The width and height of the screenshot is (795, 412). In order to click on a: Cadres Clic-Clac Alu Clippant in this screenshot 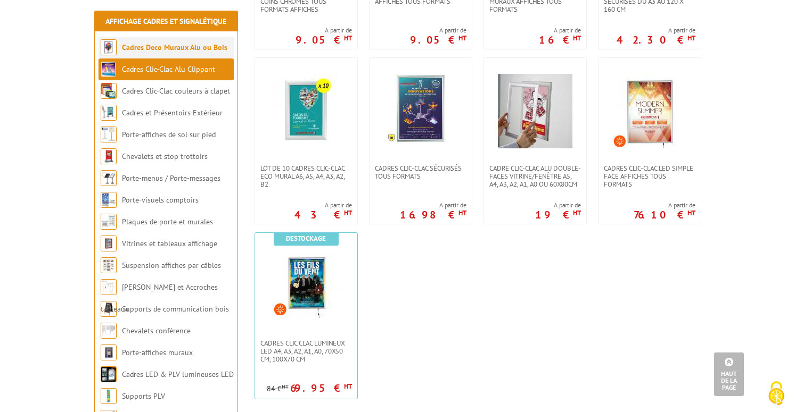, I will do `click(168, 69)`.